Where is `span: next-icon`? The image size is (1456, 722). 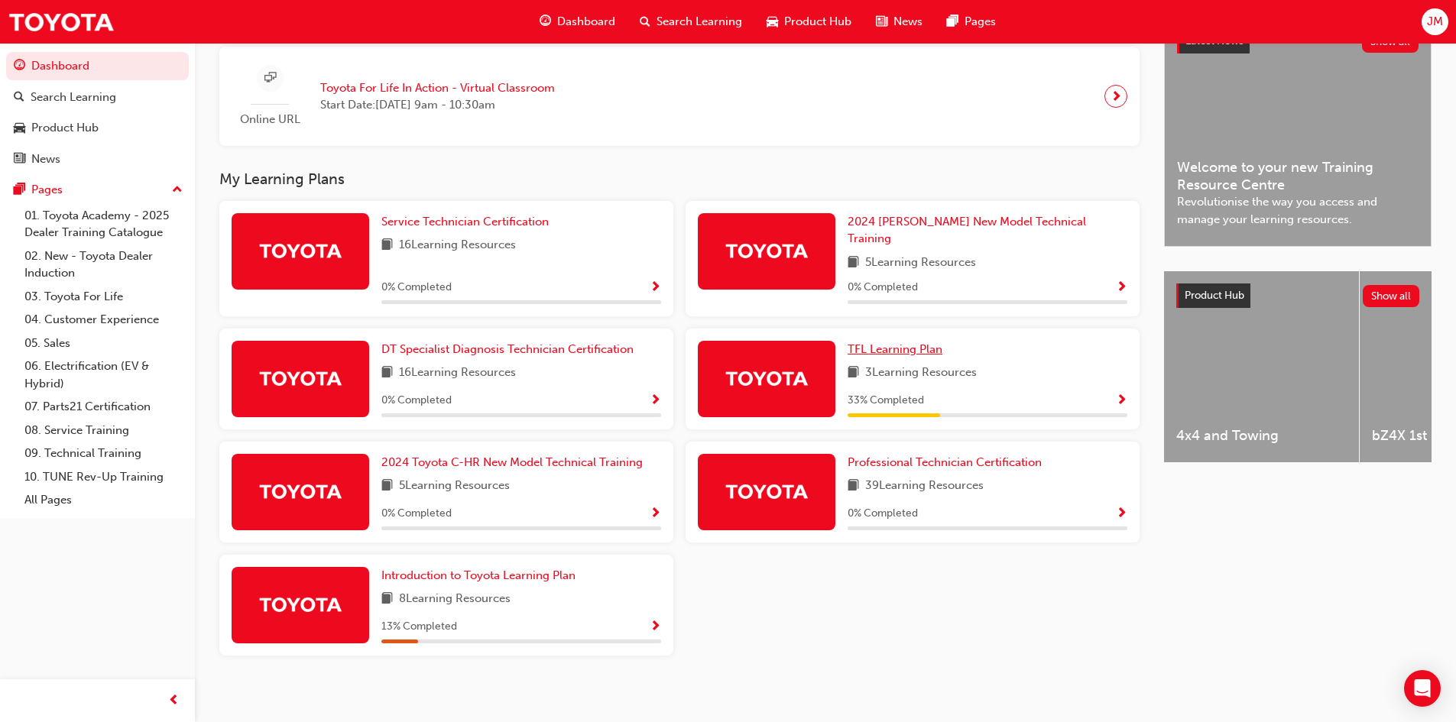 span: next-icon is located at coordinates (1116, 96).